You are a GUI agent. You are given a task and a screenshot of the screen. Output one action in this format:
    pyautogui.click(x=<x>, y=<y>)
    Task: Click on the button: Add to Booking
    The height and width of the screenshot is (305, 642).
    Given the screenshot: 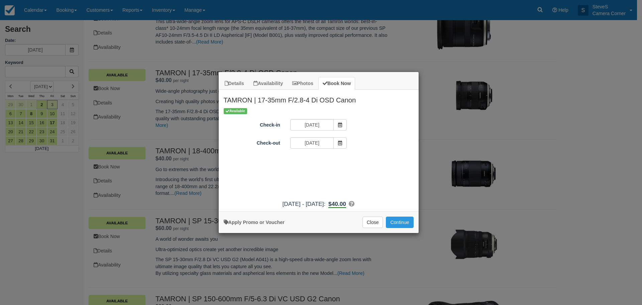 What is the action you would take?
    pyautogui.click(x=399, y=222)
    